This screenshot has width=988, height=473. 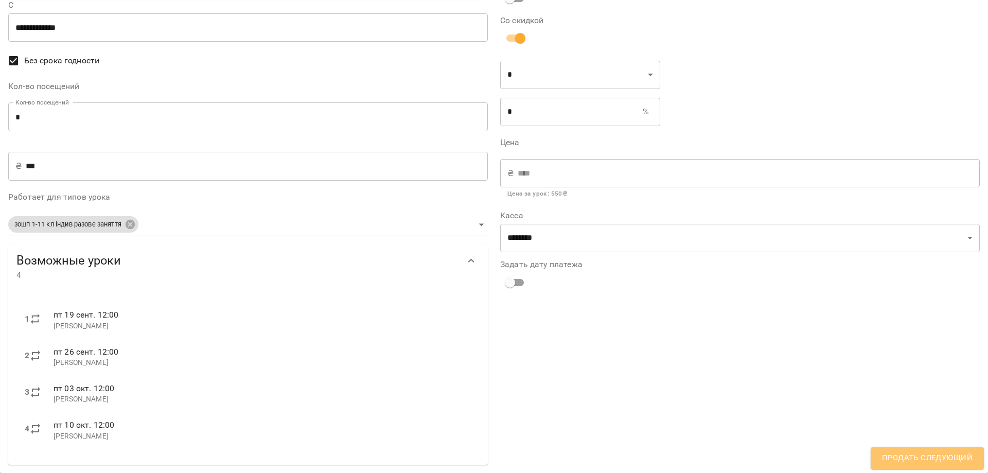 I want to click on label: 1, so click(x=27, y=319).